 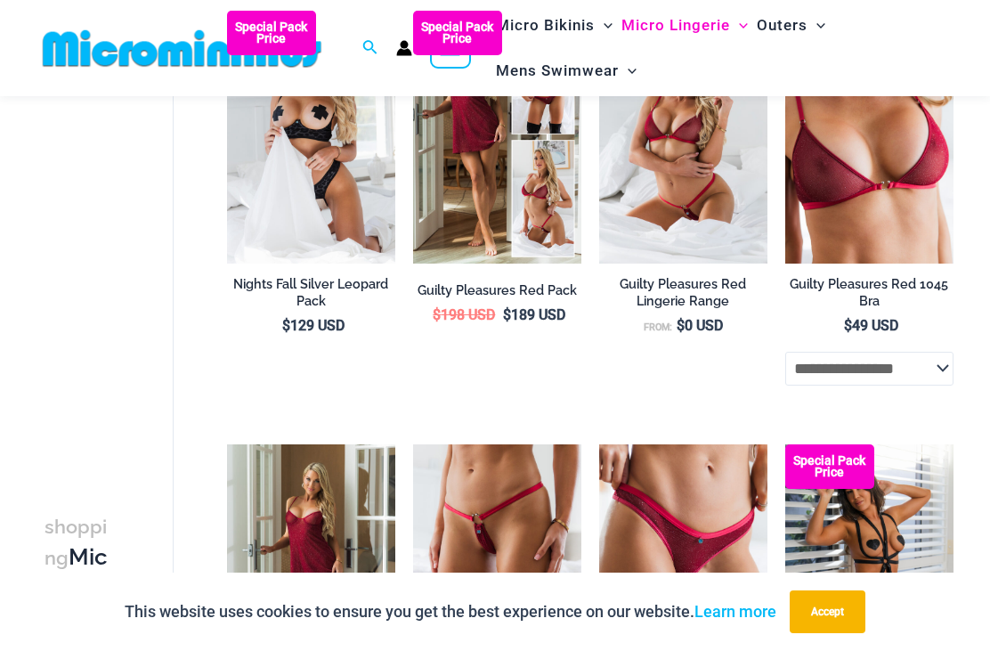 I want to click on span: shopping, so click(x=76, y=542).